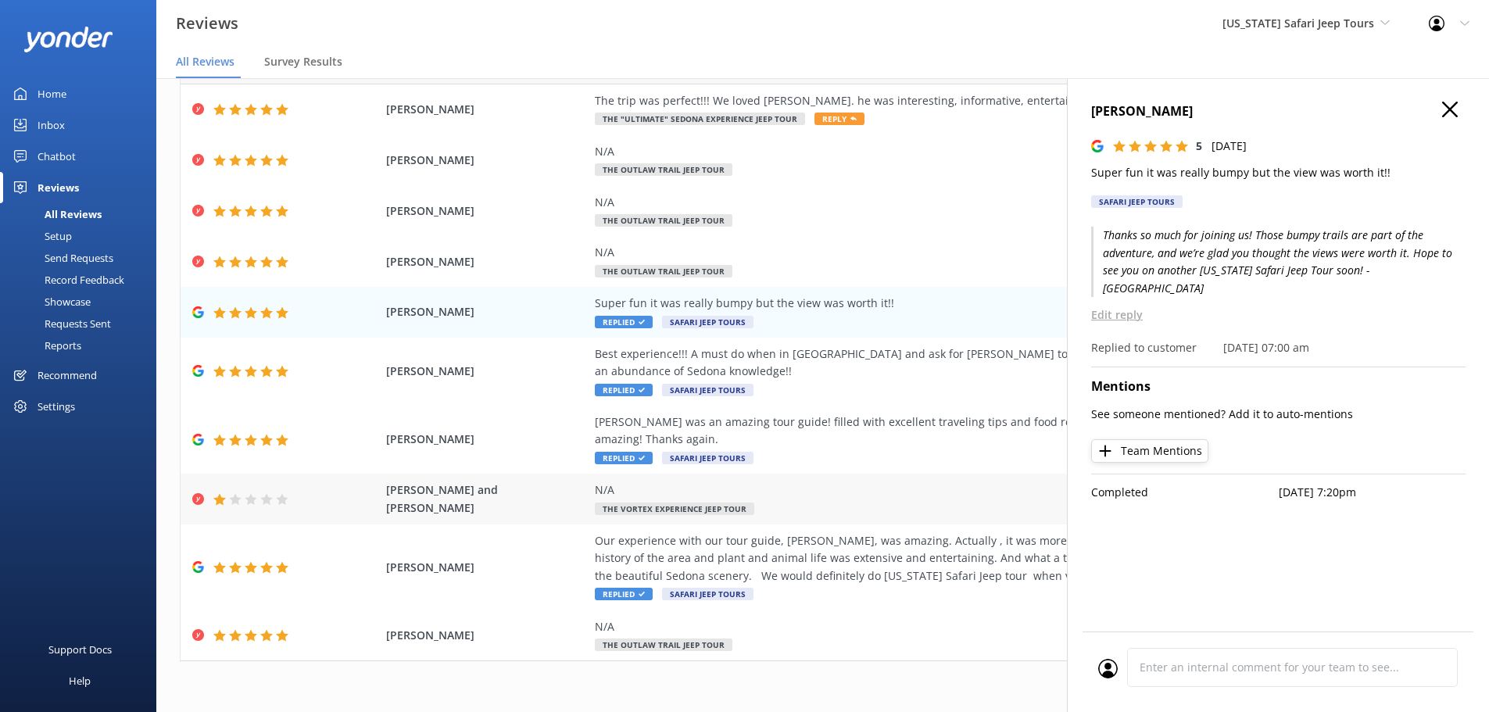  What do you see at coordinates (45, 345) in the screenshot?
I see `div: Reports` at bounding box center [45, 345].